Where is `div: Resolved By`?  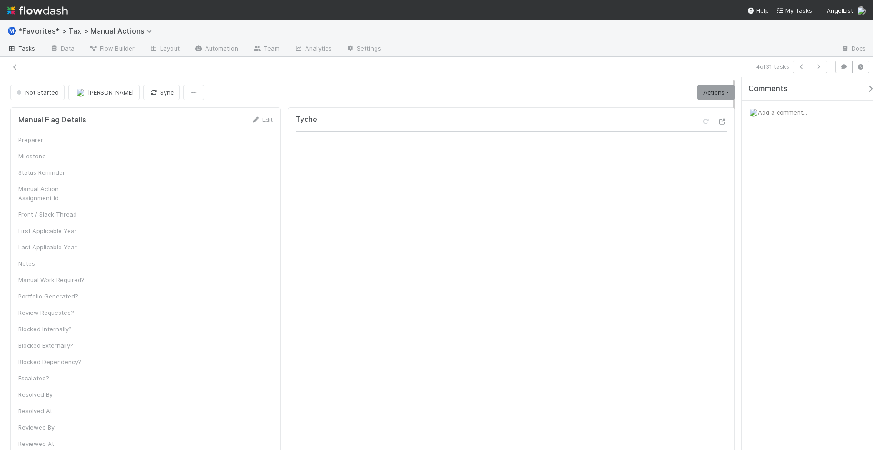 div: Resolved By is located at coordinates (52, 394).